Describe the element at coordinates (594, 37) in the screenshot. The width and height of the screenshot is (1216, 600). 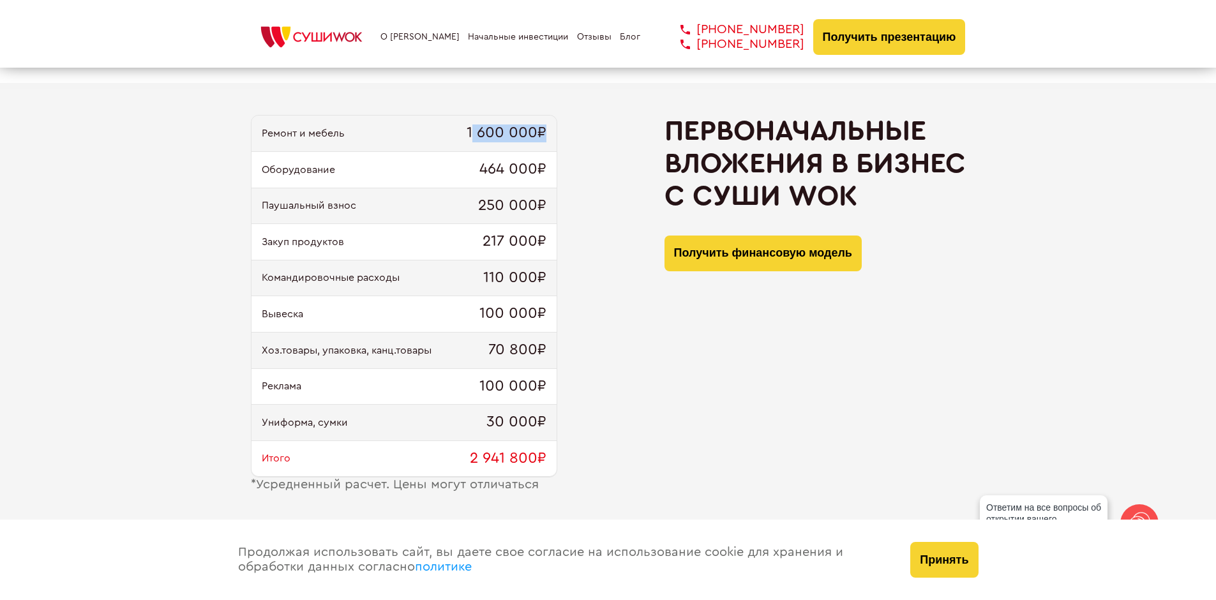
I see `a: Отзывы` at that location.